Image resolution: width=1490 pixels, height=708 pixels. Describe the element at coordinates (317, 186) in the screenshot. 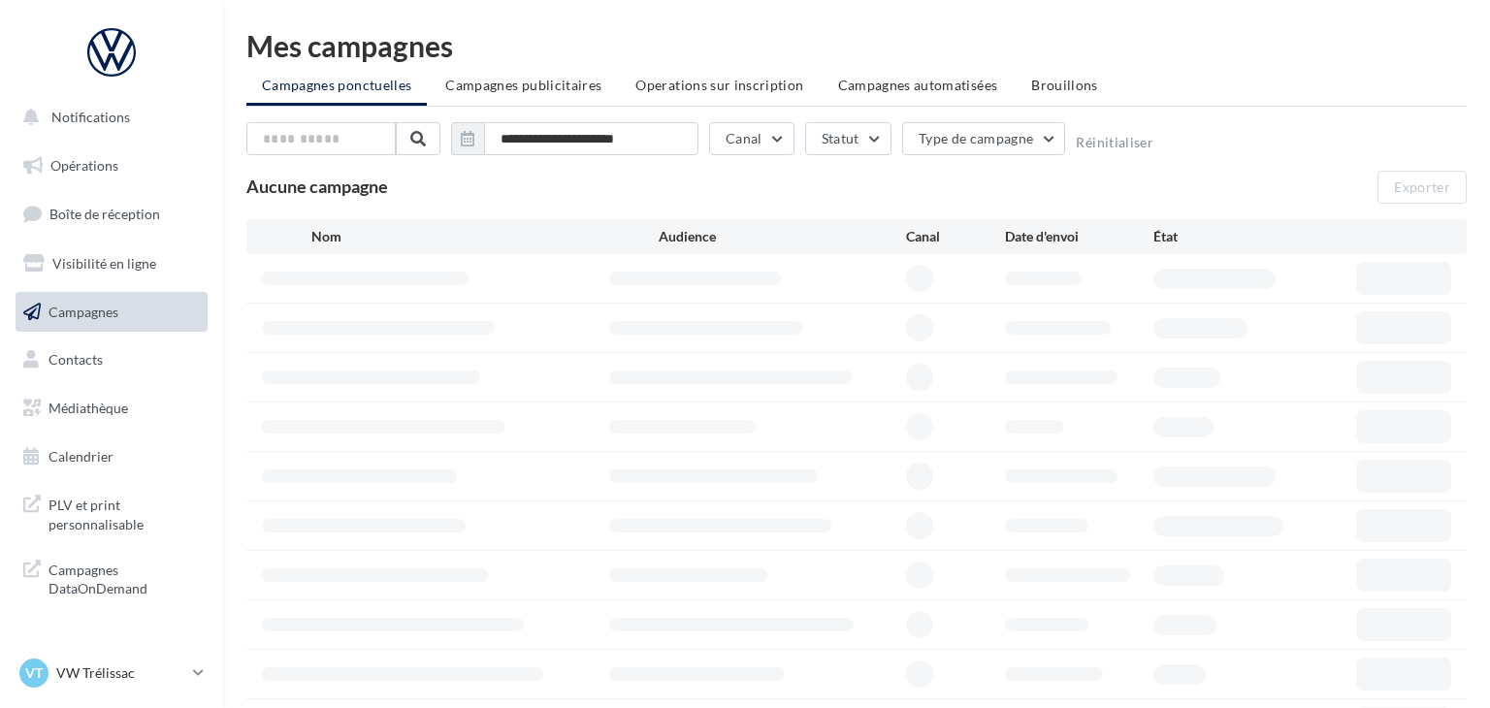

I see `span: Aucune campagne` at that location.